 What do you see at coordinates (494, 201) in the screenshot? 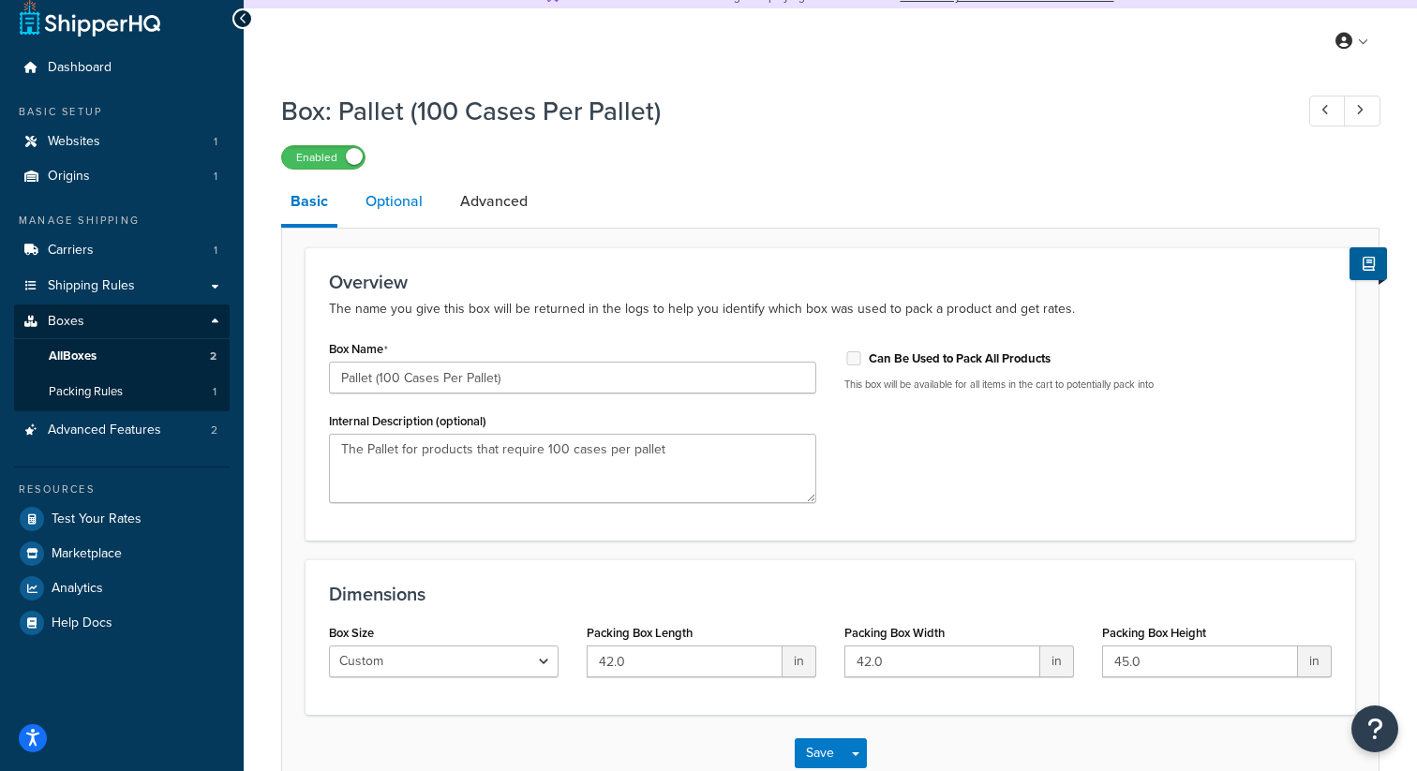
I see `a: Advanced` at bounding box center [494, 201].